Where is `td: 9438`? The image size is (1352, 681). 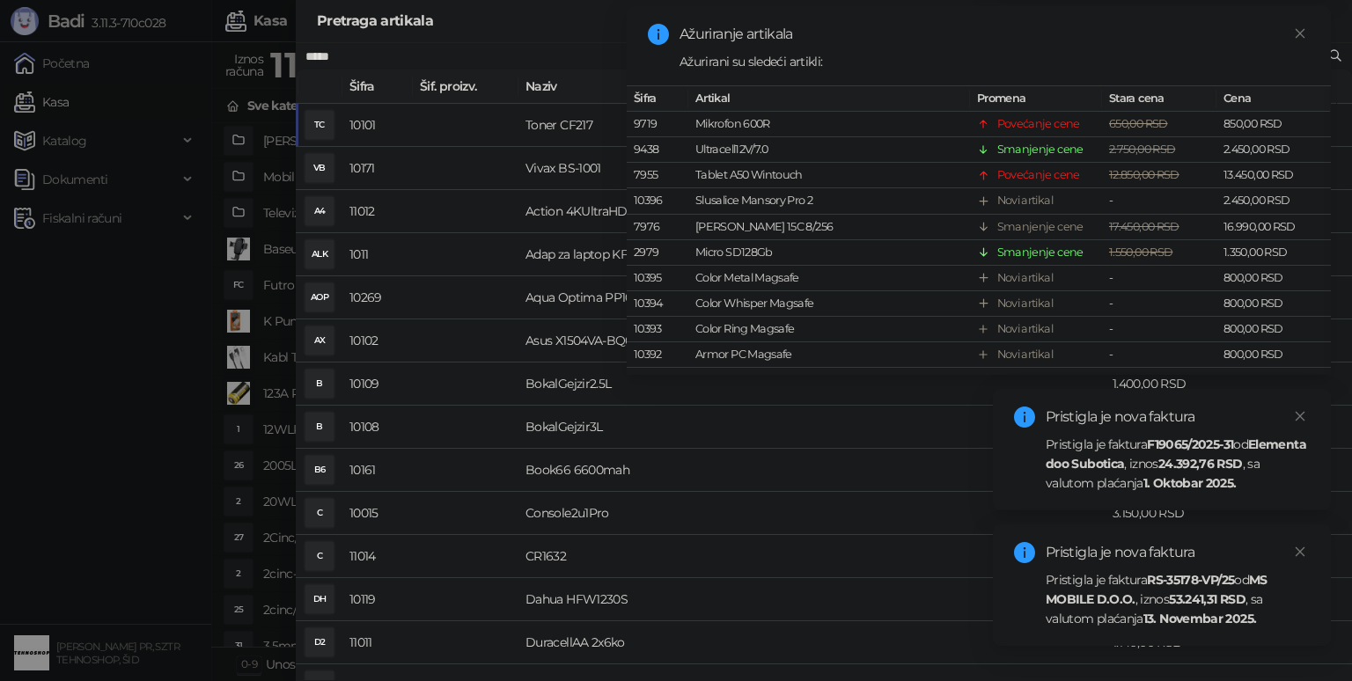 td: 9438 is located at coordinates (658, 150).